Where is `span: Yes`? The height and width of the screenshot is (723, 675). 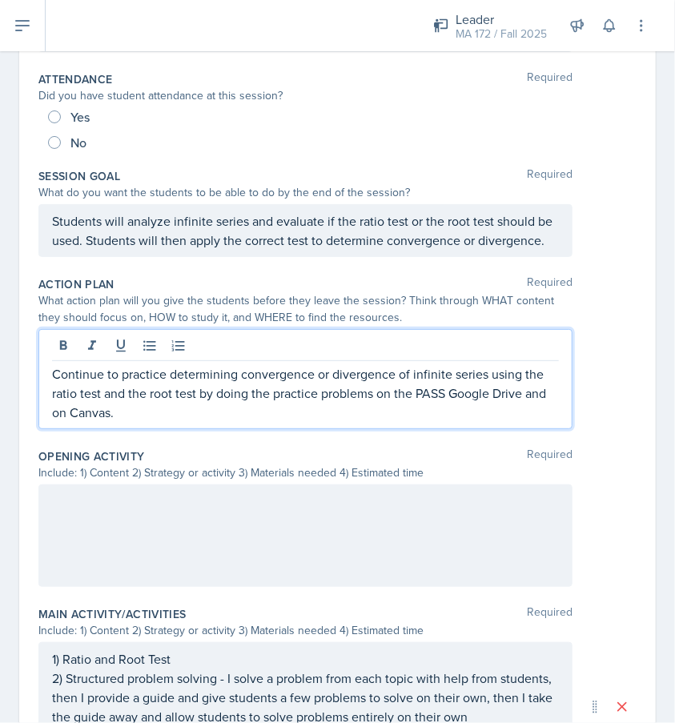 span: Yes is located at coordinates (80, 117).